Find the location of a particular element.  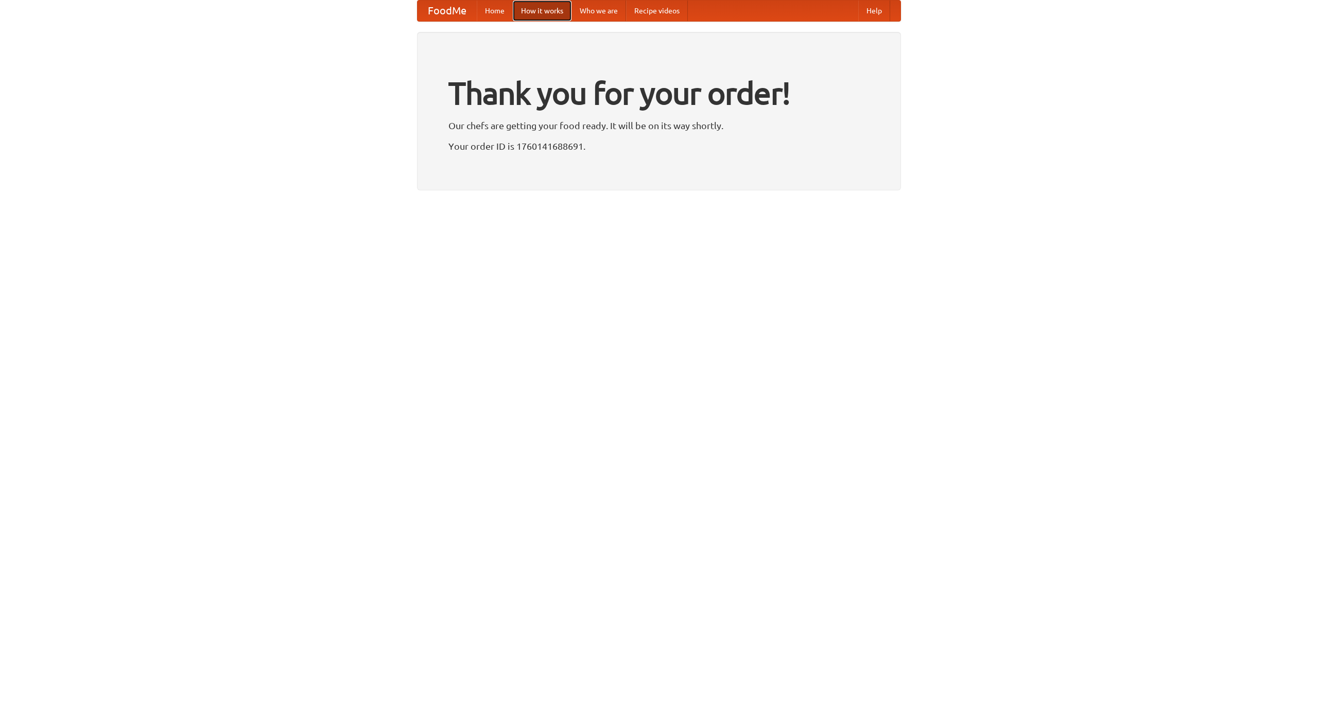

a: Help is located at coordinates (874, 11).